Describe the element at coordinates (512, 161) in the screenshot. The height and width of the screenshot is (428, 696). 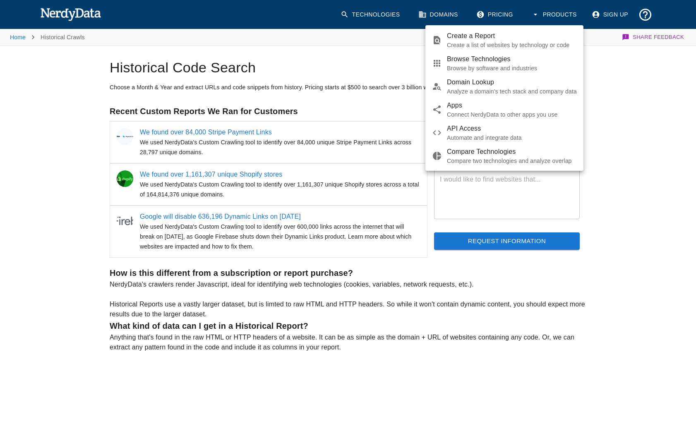
I see `p: Compare two technologies and analyze overlap` at that location.